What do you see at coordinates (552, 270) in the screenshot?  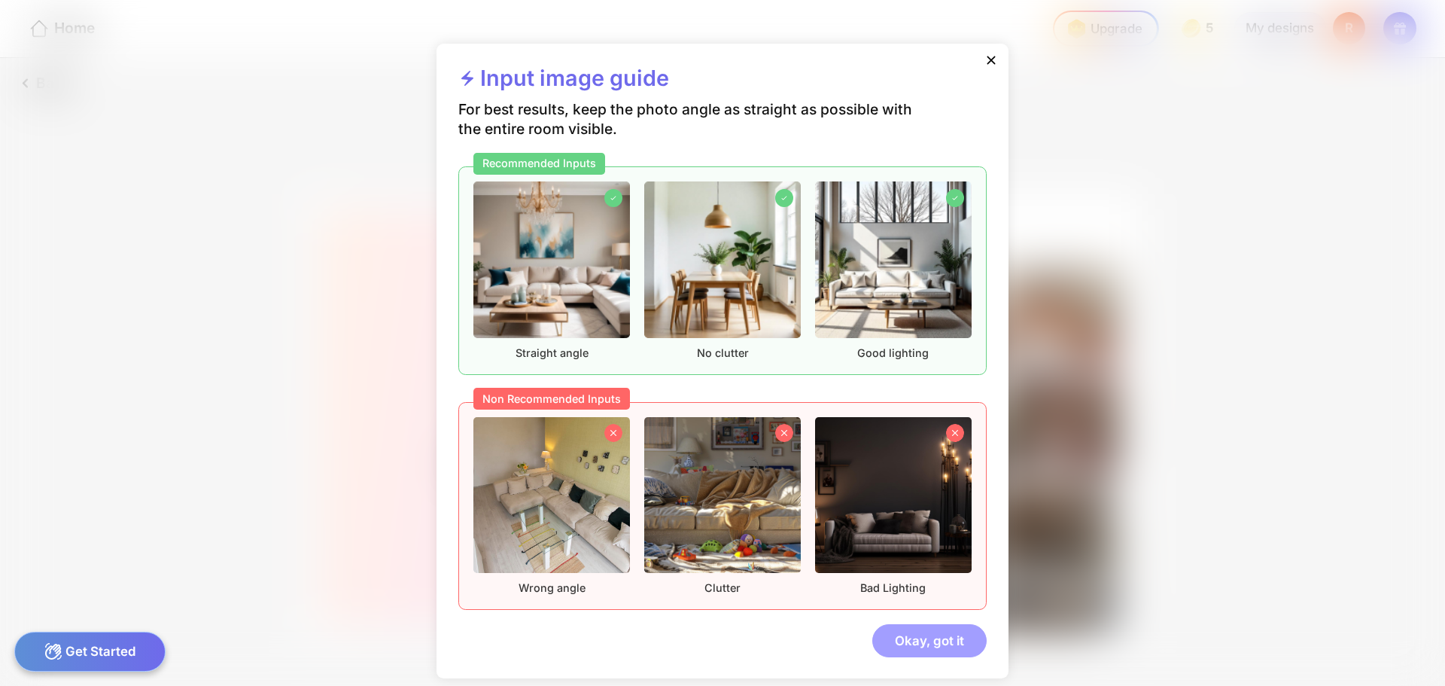 I see `div: Straight angle` at bounding box center [552, 270].